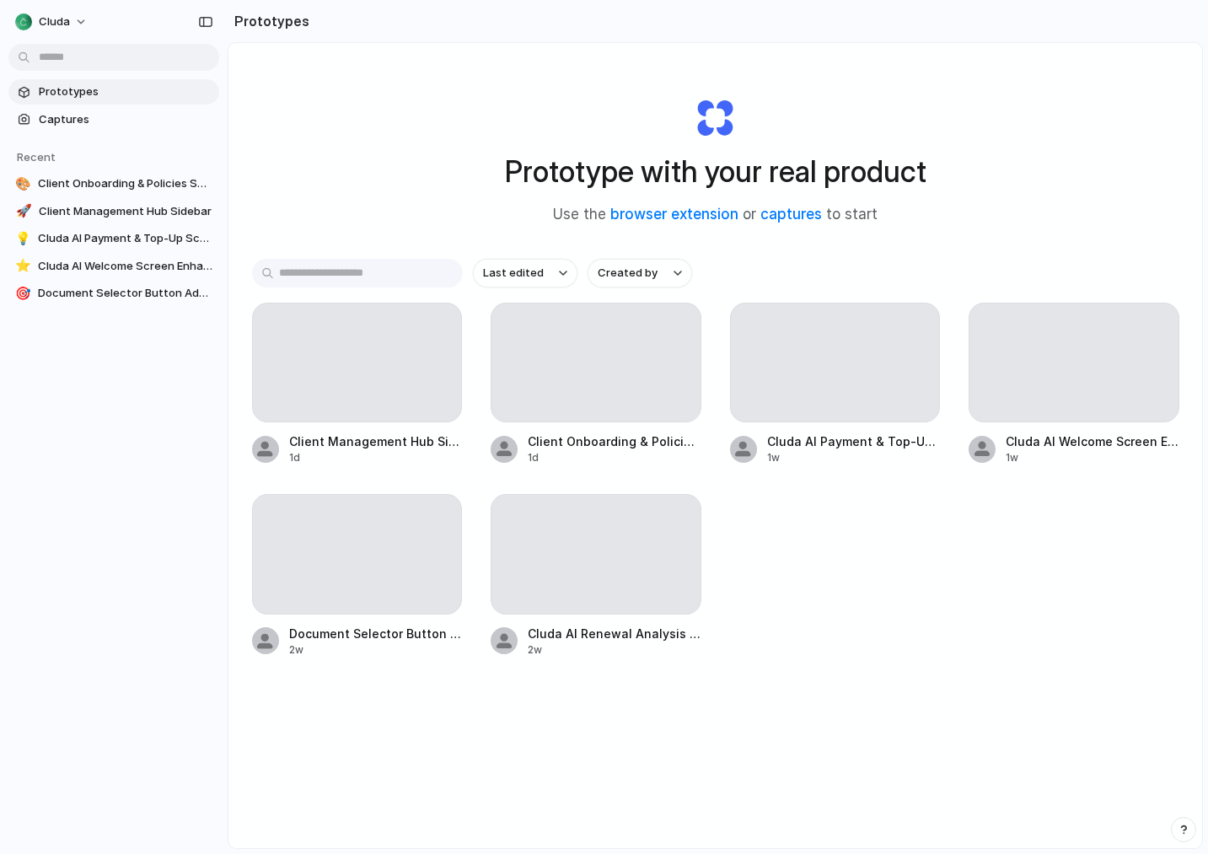  What do you see at coordinates (114, 266) in the screenshot?
I see `a: ⭐Cluda AI Welcome Screen Enhancements` at bounding box center [114, 266].